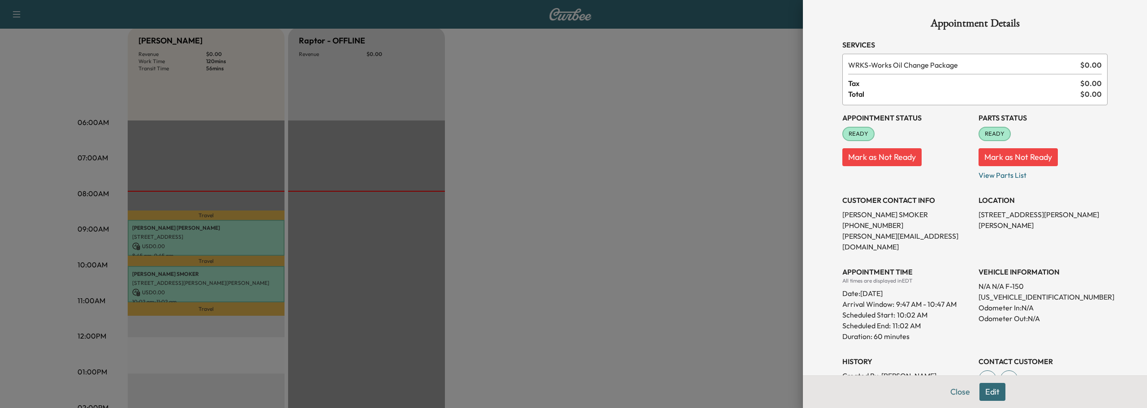 The width and height of the screenshot is (1147, 408). Describe the element at coordinates (907, 281) in the screenshot. I see `div: All times are displayed in EDT` at that location.